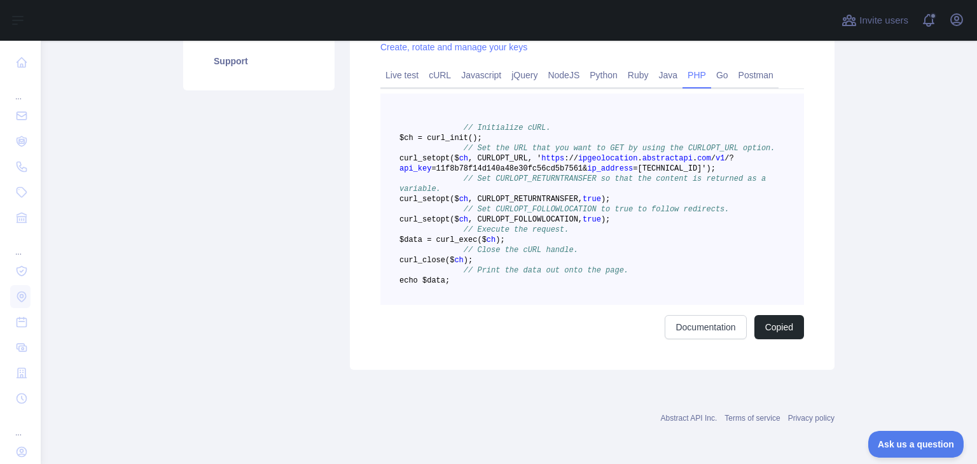 Image resolution: width=977 pixels, height=464 pixels. What do you see at coordinates (453, 47) in the screenshot?
I see `a: Create, rotate and manage your keys` at bounding box center [453, 47].